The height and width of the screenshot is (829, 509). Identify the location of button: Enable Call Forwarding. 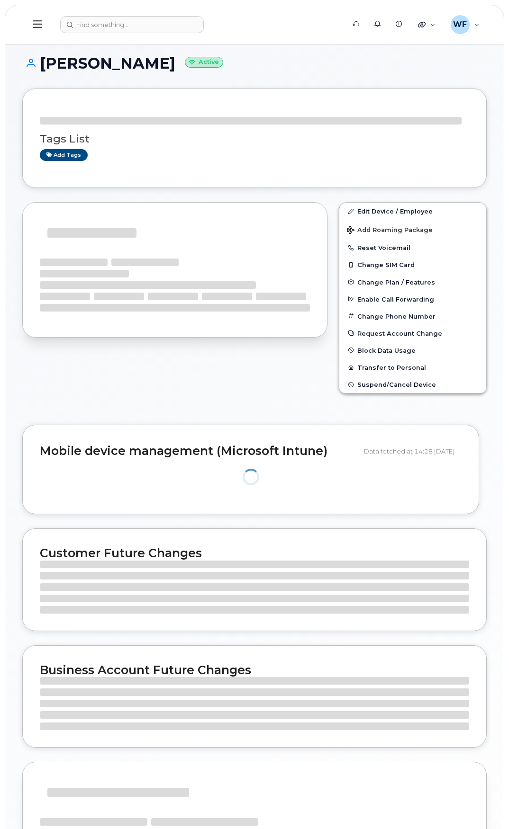
(413, 299).